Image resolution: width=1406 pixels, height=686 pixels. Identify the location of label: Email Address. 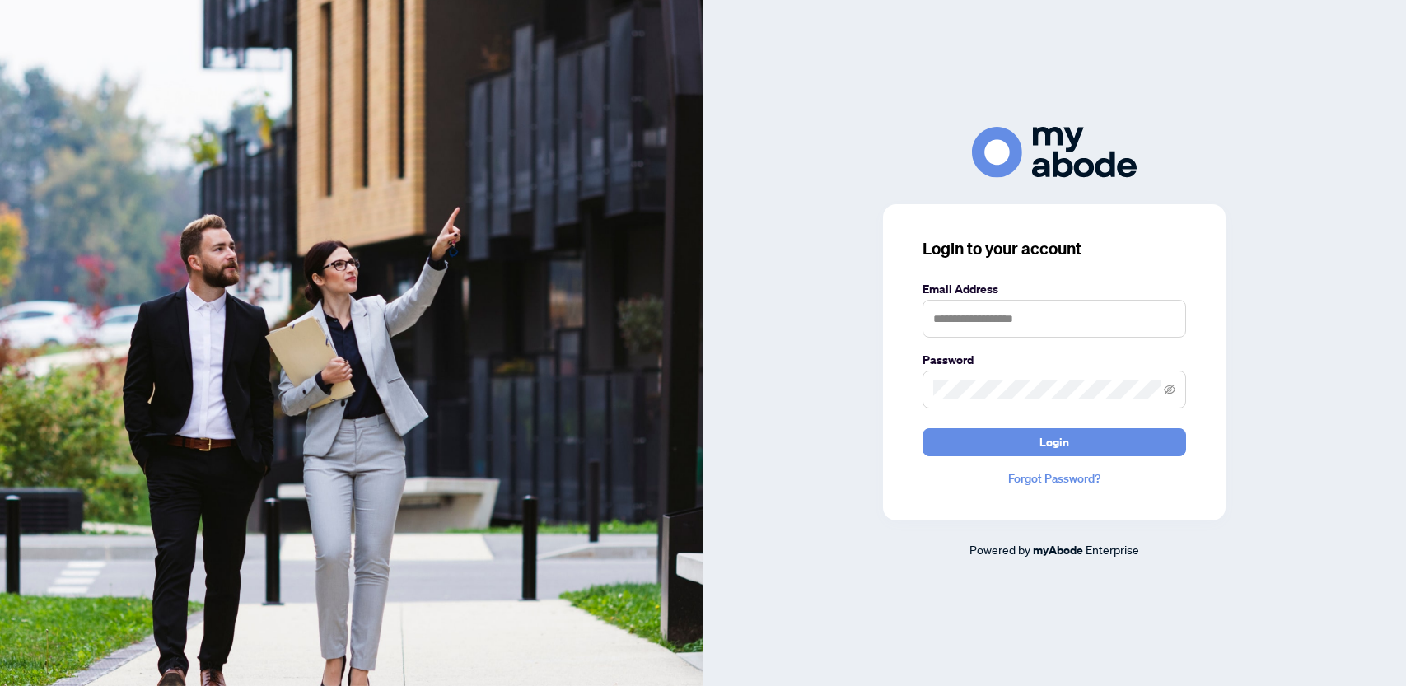
(1054, 289).